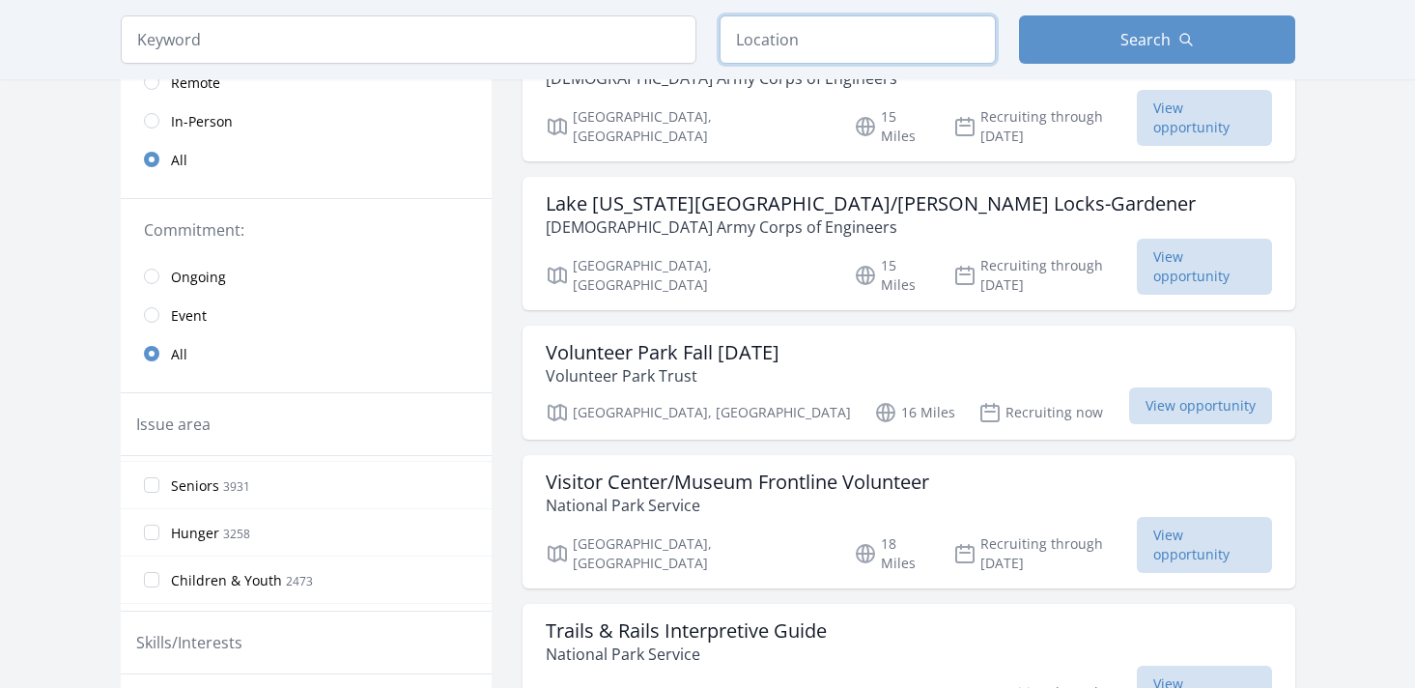  Describe the element at coordinates (299, 580) in the screenshot. I see `span: 2473` at that location.